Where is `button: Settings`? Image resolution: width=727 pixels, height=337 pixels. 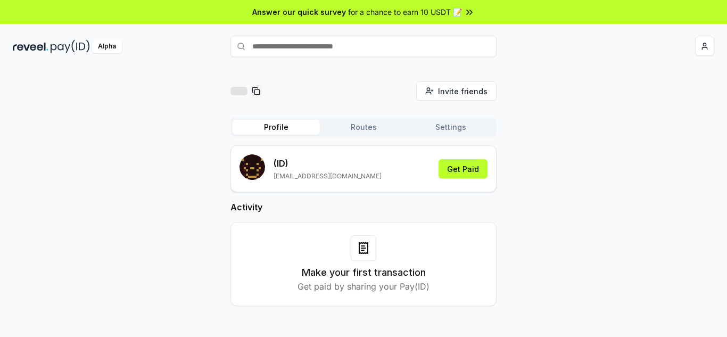 button: Settings is located at coordinates (451, 127).